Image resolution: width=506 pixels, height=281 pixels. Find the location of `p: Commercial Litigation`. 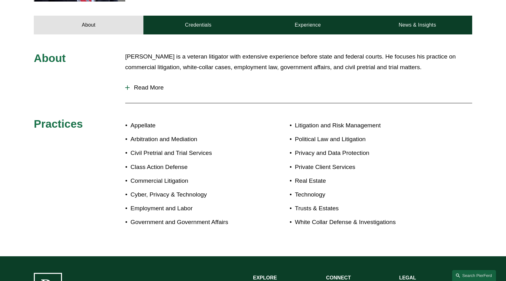

p: Commercial Litigation is located at coordinates (192, 181).